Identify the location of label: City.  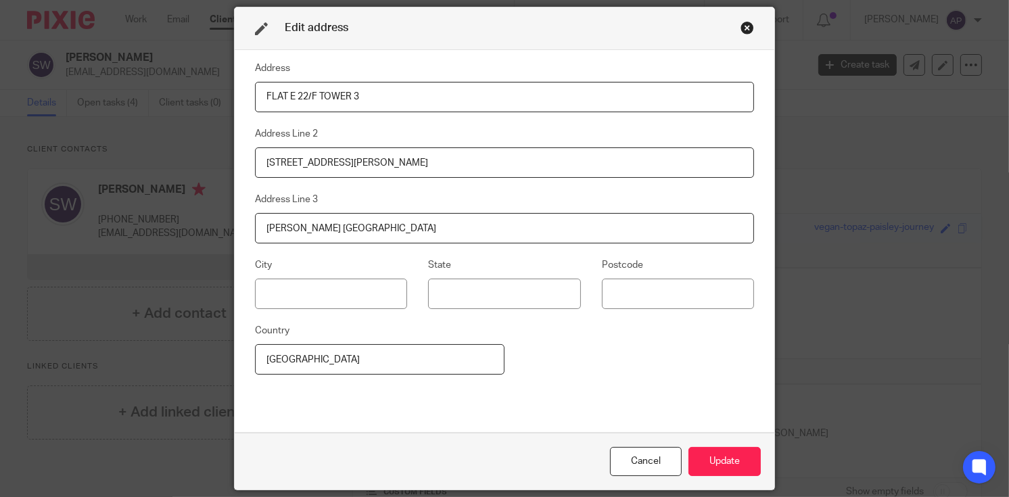
(263, 265).